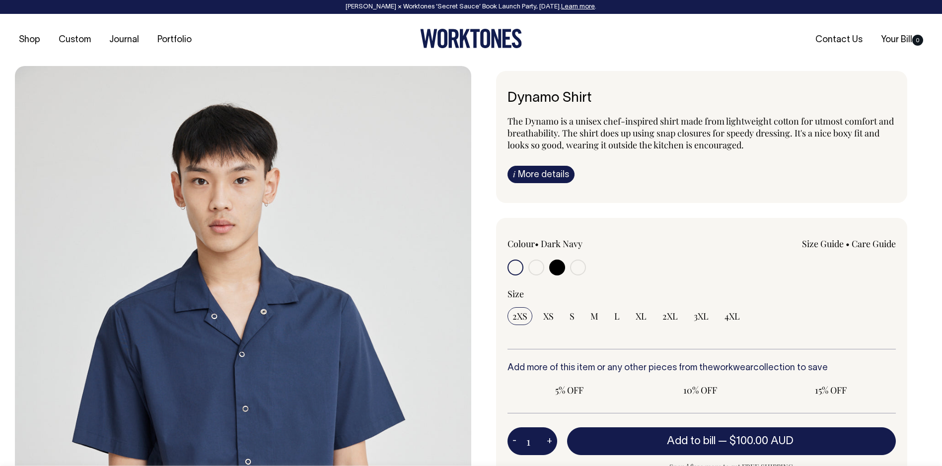  I want to click on span: 3XL, so click(701, 316).